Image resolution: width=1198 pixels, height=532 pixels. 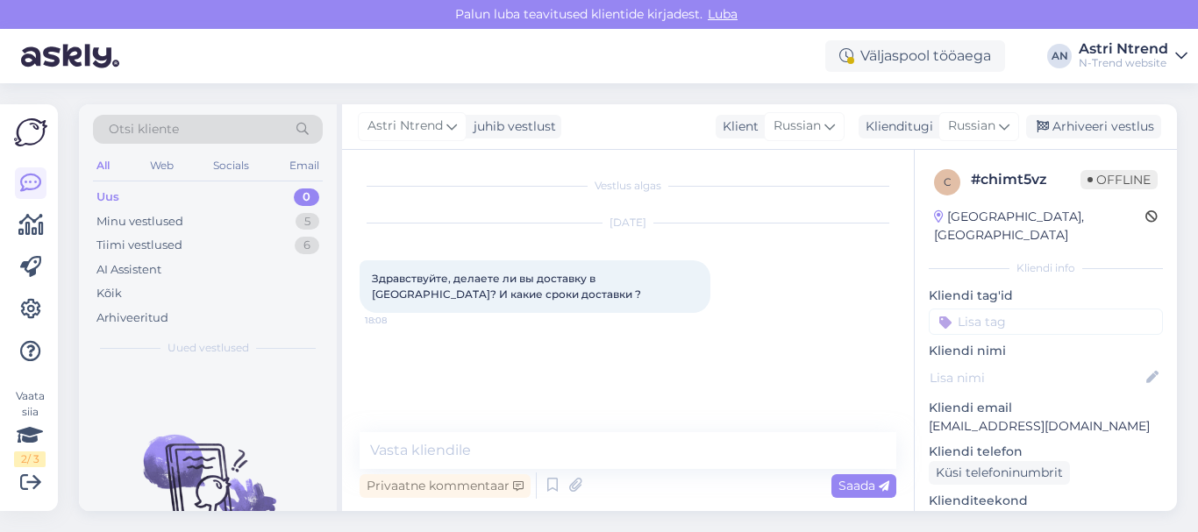 What do you see at coordinates (307, 246) in the screenshot?
I see `div: 6` at bounding box center [307, 246].